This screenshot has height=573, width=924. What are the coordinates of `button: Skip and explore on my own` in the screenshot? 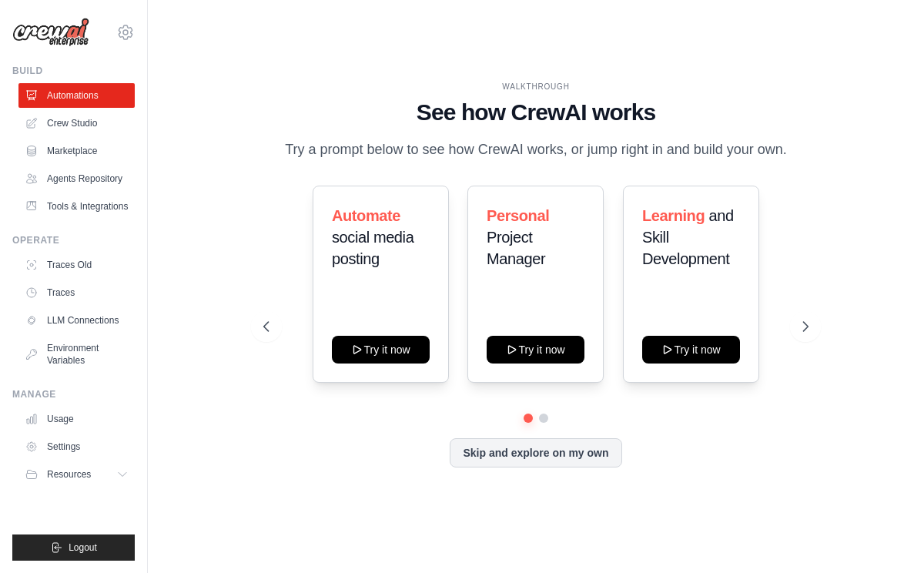 It's located at (535, 453).